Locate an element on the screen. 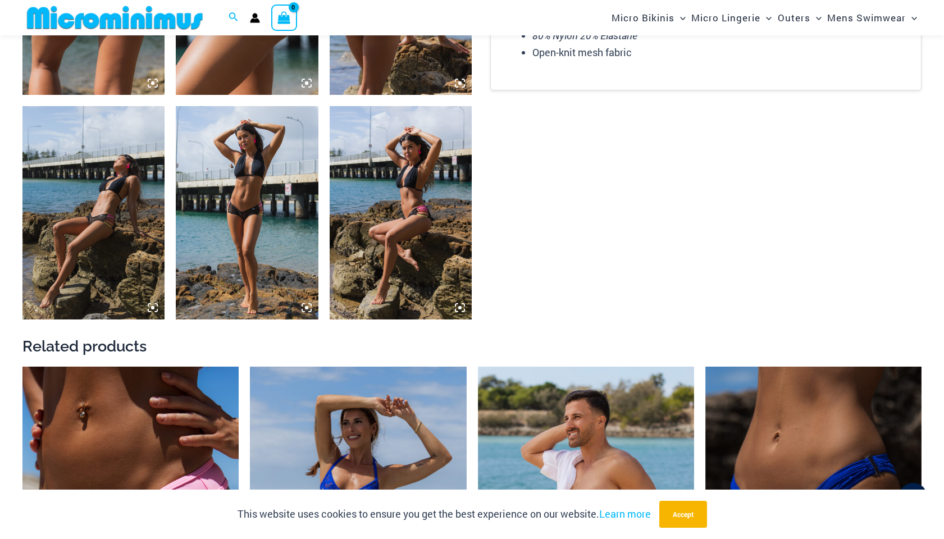  li: Open-knit mesh fabric is located at coordinates (721, 53).